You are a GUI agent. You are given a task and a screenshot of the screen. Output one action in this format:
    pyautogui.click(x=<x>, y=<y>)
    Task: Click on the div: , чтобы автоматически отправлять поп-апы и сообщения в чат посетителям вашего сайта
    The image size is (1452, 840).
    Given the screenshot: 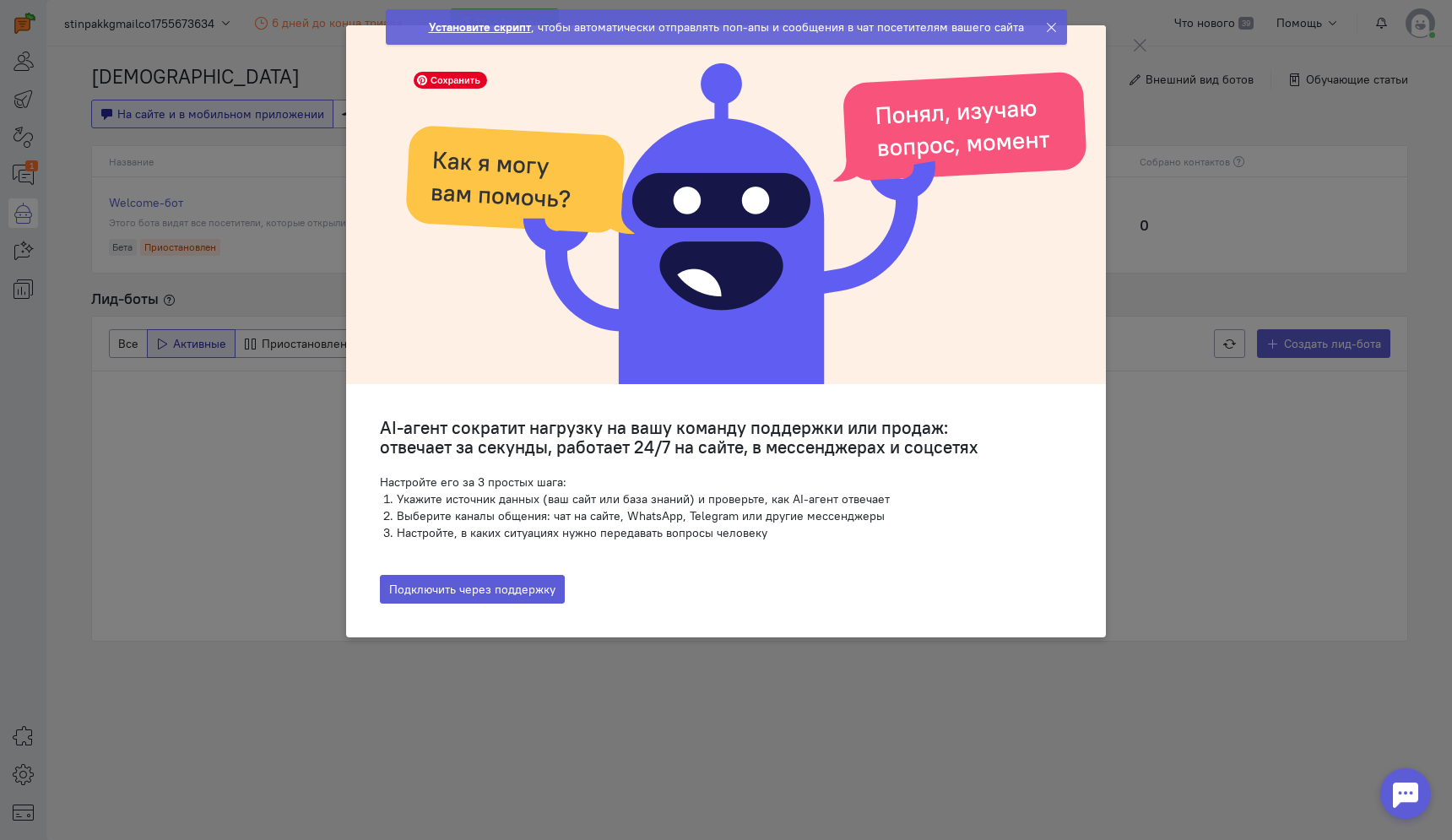 What is the action you would take?
    pyautogui.click(x=726, y=27)
    